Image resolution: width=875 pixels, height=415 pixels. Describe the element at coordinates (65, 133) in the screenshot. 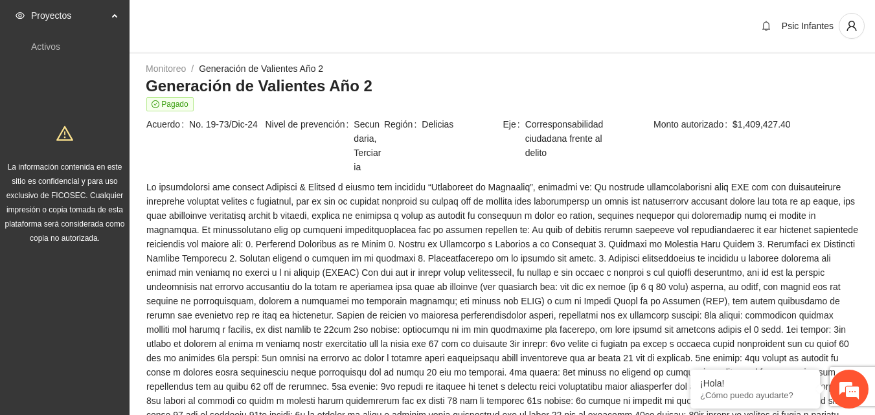

I see `span: warning` at that location.